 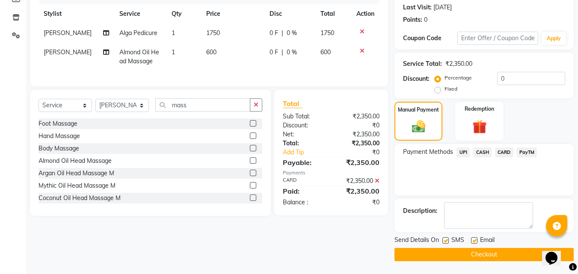 I want to click on div: CARD, so click(x=304, y=181).